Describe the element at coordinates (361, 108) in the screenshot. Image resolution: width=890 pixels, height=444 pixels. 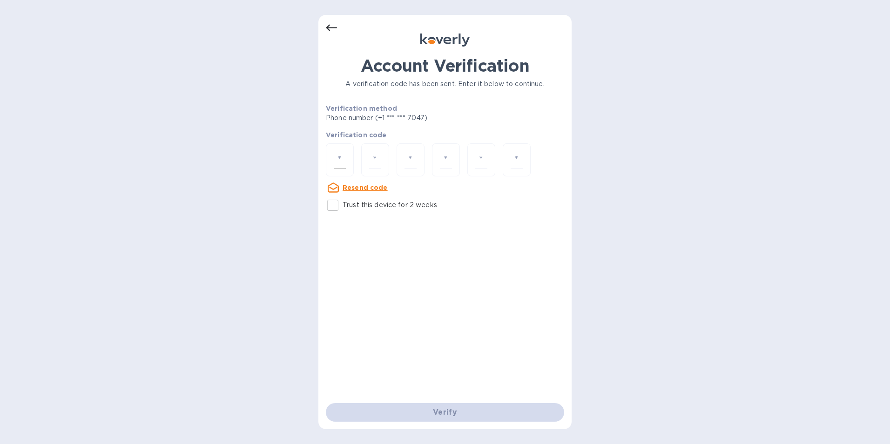
I see `b: Verification method` at that location.